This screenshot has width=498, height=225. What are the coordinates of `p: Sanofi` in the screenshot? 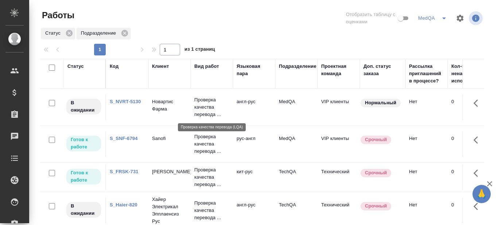 It's located at (169, 138).